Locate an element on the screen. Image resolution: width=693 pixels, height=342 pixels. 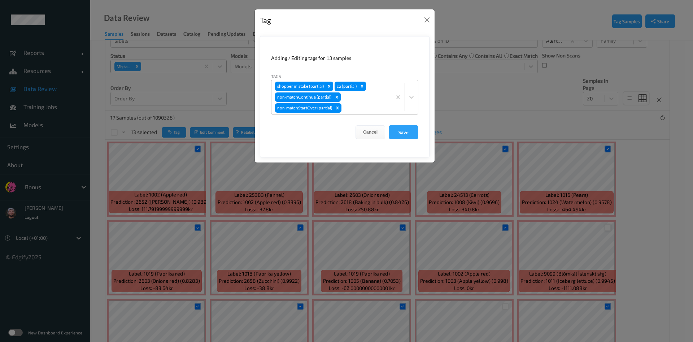
div: Tag is located at coordinates (265, 20).